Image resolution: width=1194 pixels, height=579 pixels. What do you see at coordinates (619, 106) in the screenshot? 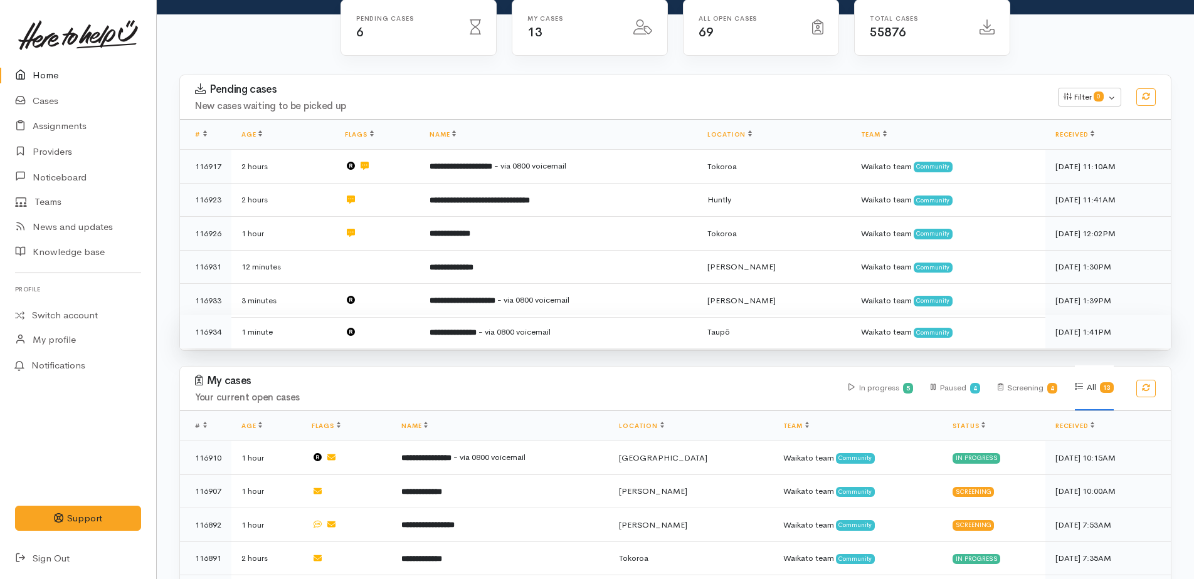
I see `h4: New cases waiting to be picked up` at bounding box center [619, 106].